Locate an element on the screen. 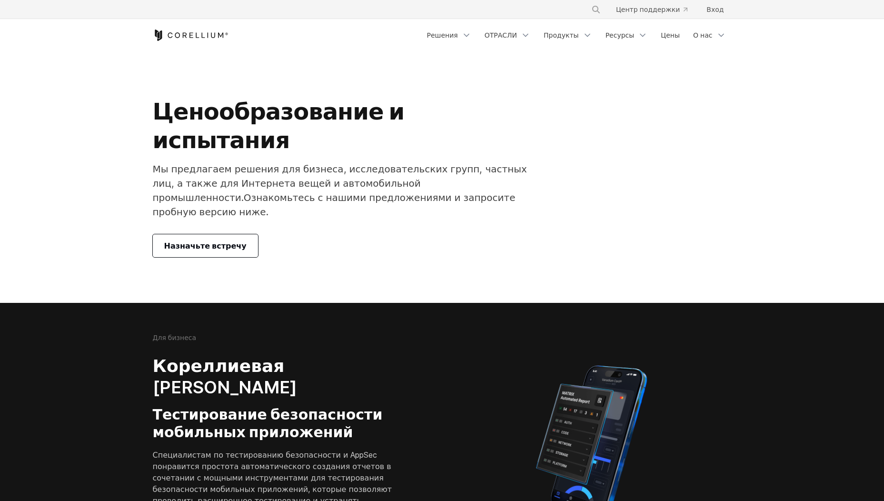  ya-tr-span: Центр поддержки is located at coordinates (648, 10).